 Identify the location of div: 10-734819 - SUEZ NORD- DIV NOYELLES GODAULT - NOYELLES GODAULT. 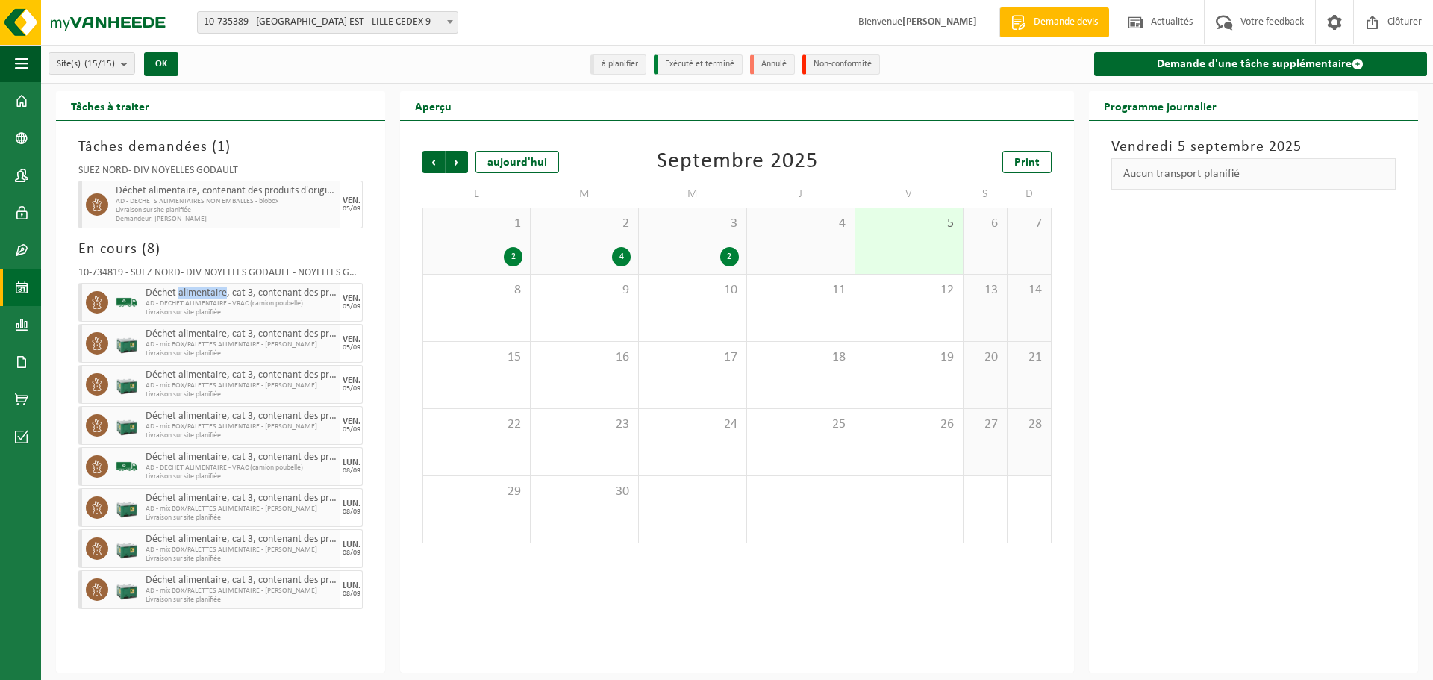
(220, 275).